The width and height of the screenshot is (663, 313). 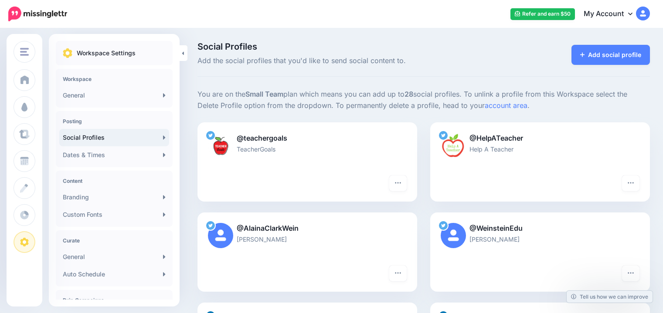 What do you see at coordinates (613, 14) in the screenshot?
I see `a: My Account` at bounding box center [613, 14].